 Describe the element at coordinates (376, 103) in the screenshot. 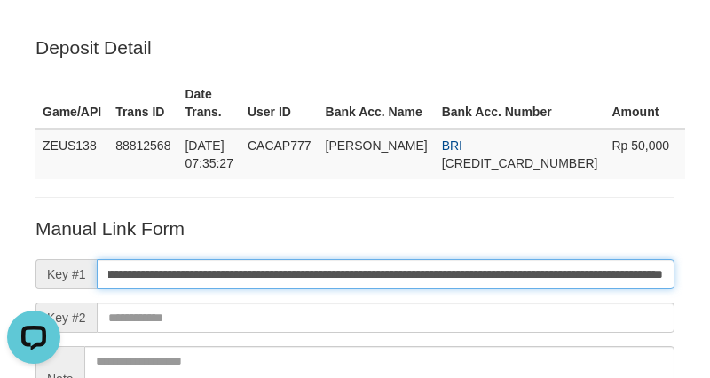

I see `th: Bank Acc. Name` at that location.